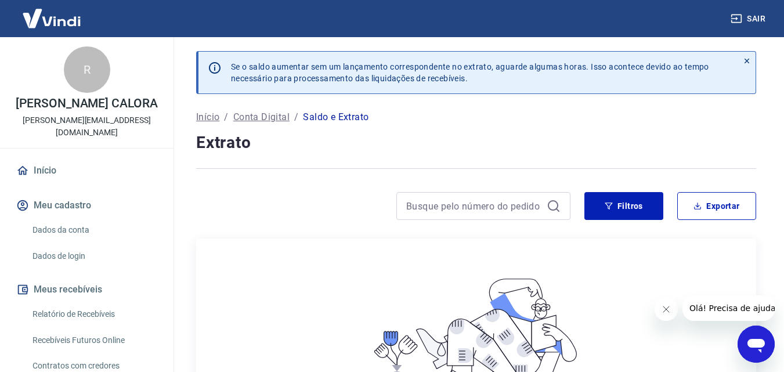  I want to click on button: Meus recebíveis, so click(86, 290).